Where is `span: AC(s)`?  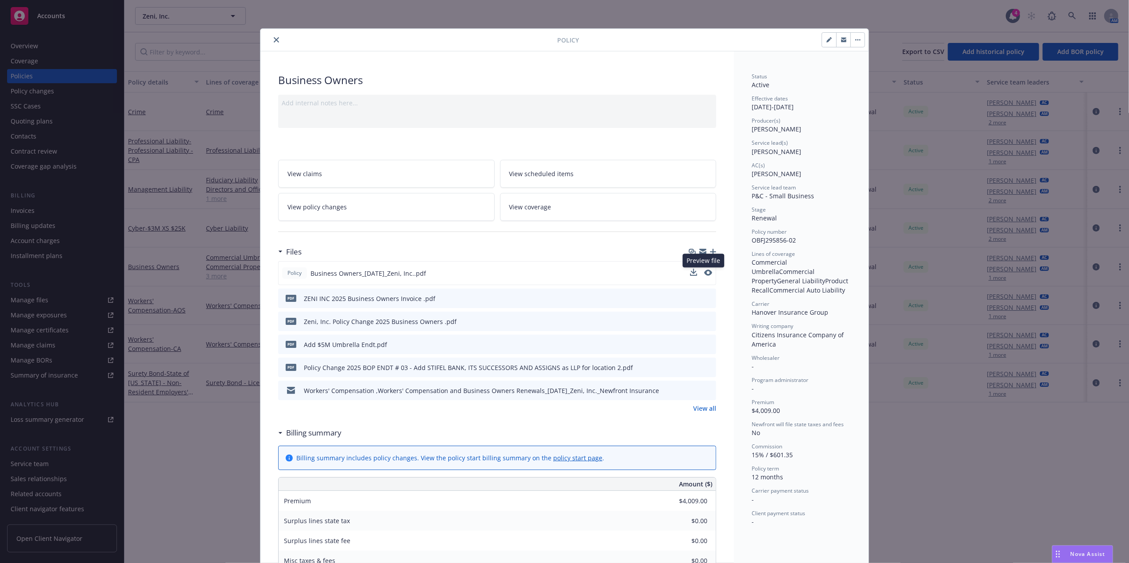 span: AC(s) is located at coordinates (758, 165).